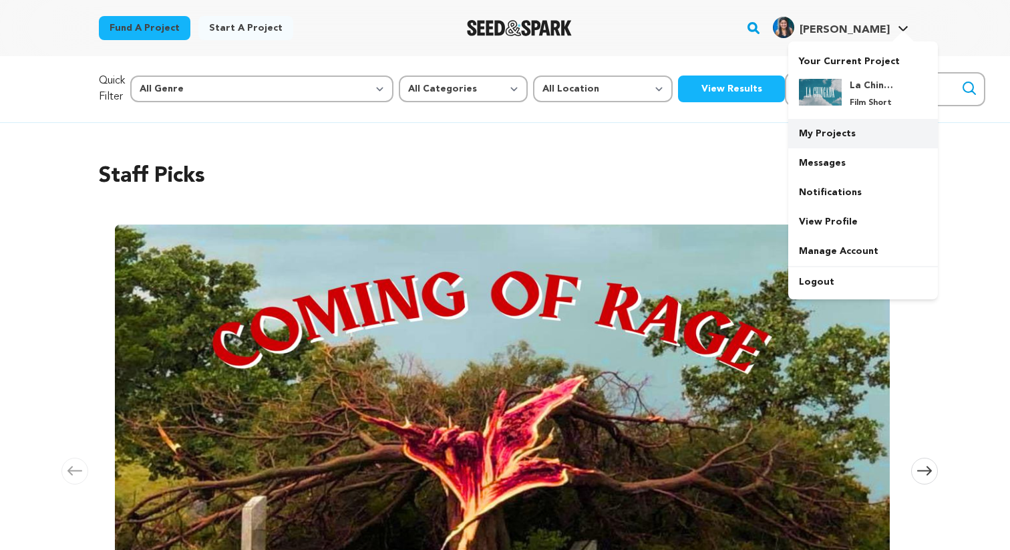 The image size is (1010, 550). What do you see at coordinates (519, 28) in the screenshot?
I see `img: Seed&Spark Logo Dark Mode` at bounding box center [519, 28].